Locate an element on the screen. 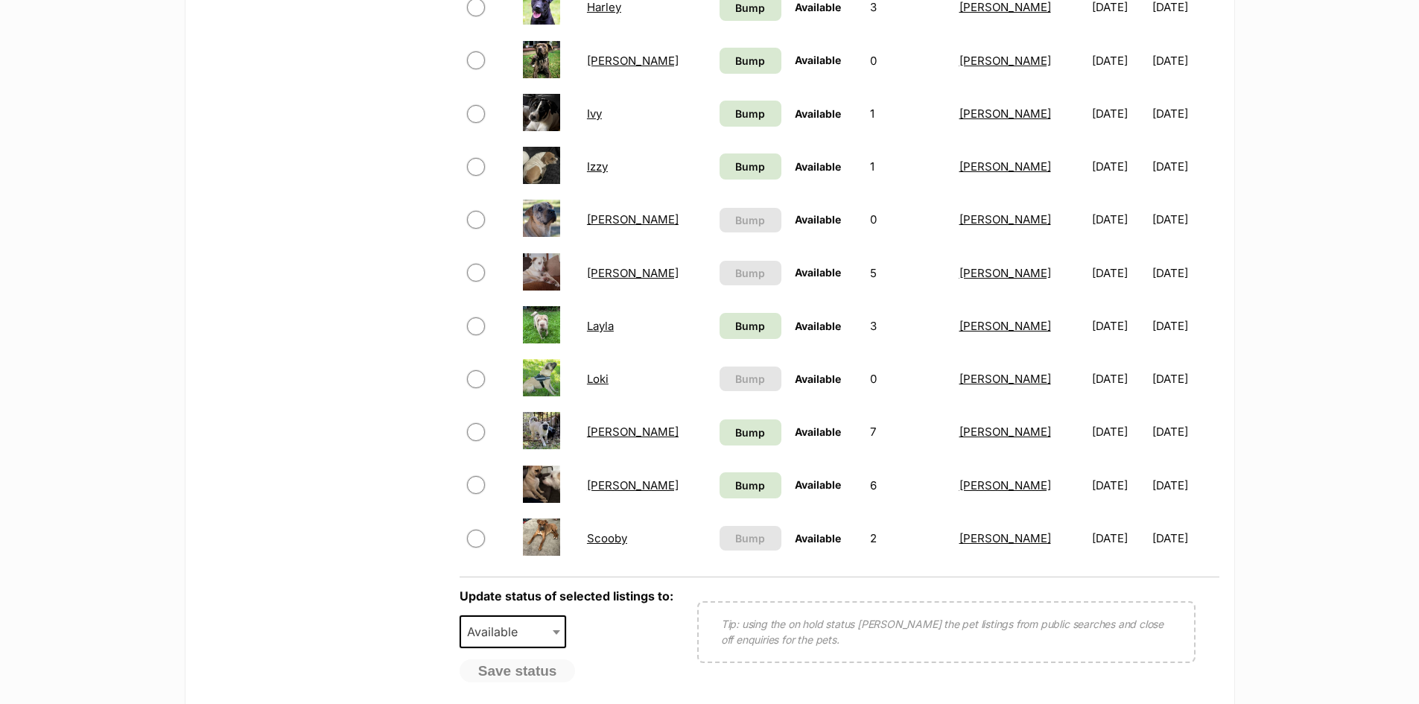  td: 5 is located at coordinates (908, 273).